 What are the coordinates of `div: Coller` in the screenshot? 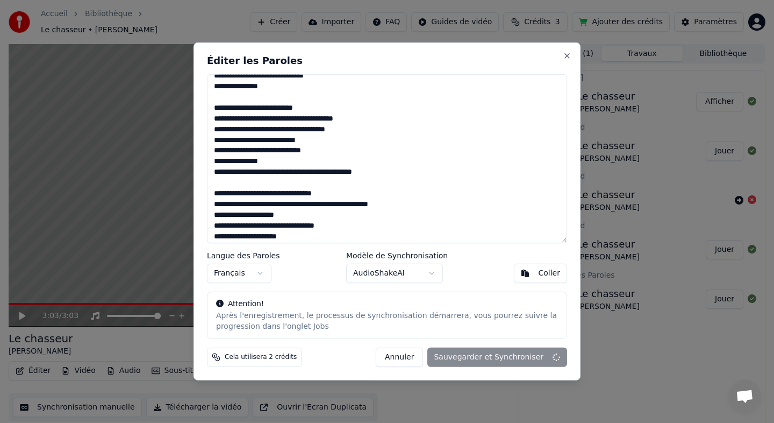 It's located at (549, 273).